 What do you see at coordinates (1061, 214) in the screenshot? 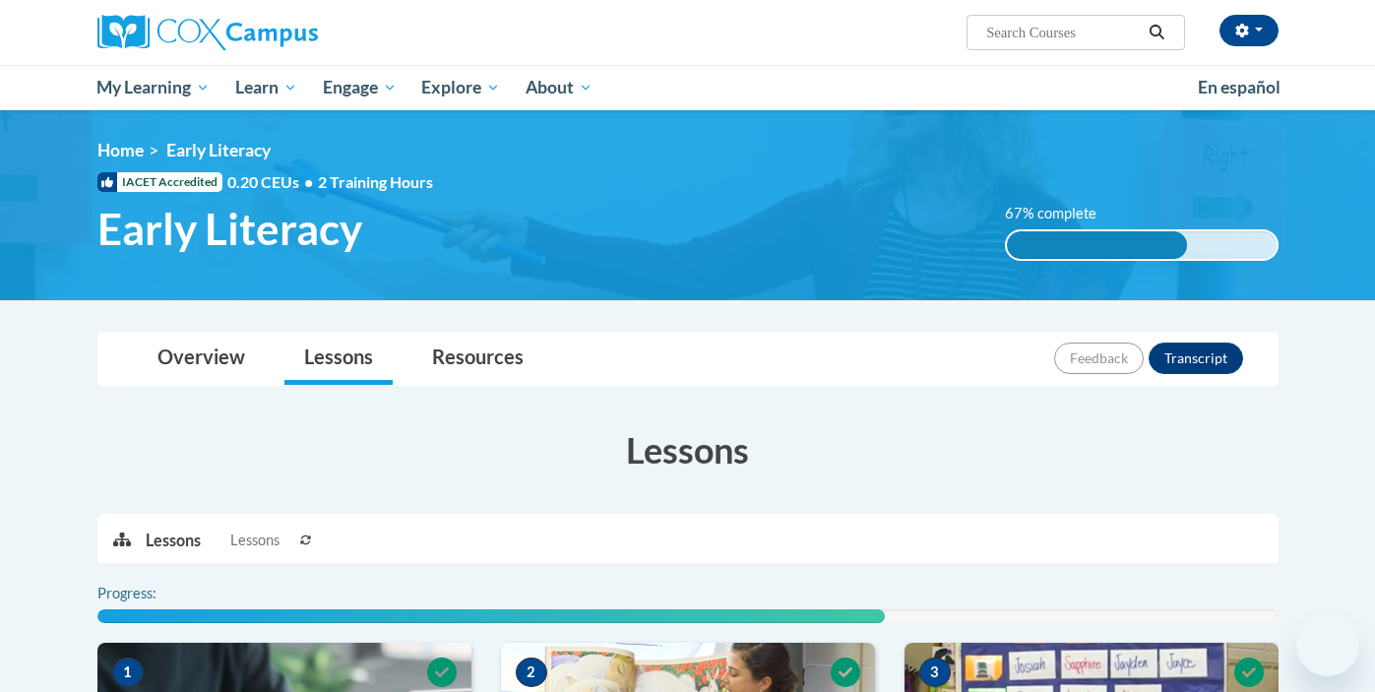
I see `label: 67% complete` at bounding box center [1061, 214].